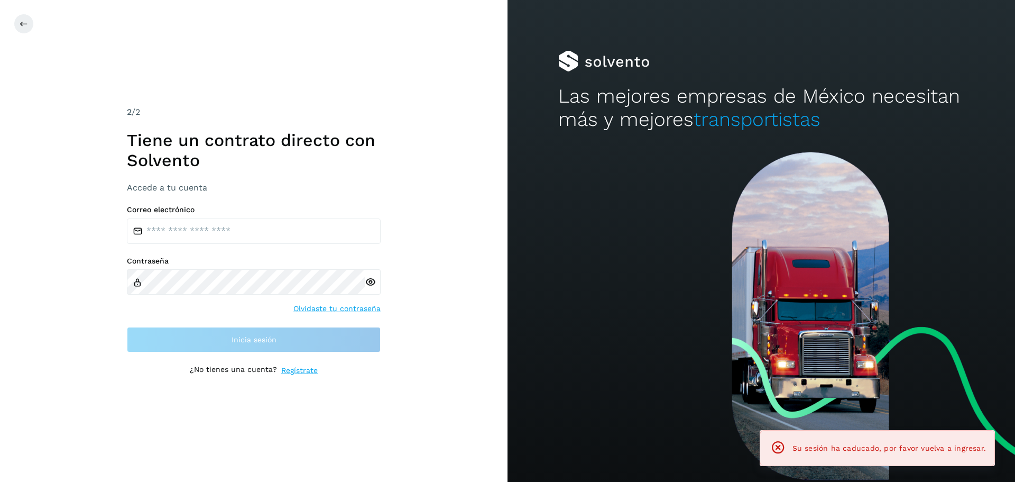 The image size is (1015, 482). I want to click on h1: Tiene un contrato directo con Solvento, so click(254, 150).